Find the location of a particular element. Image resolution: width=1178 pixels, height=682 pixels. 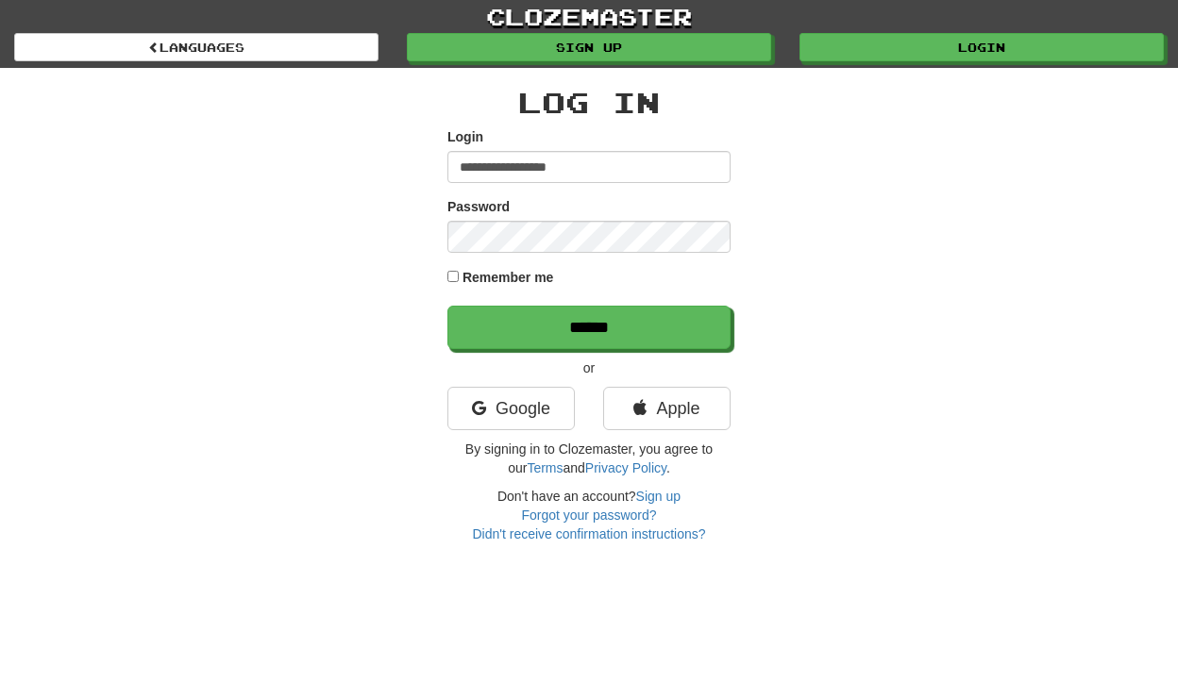

a: Login is located at coordinates (981, 47).